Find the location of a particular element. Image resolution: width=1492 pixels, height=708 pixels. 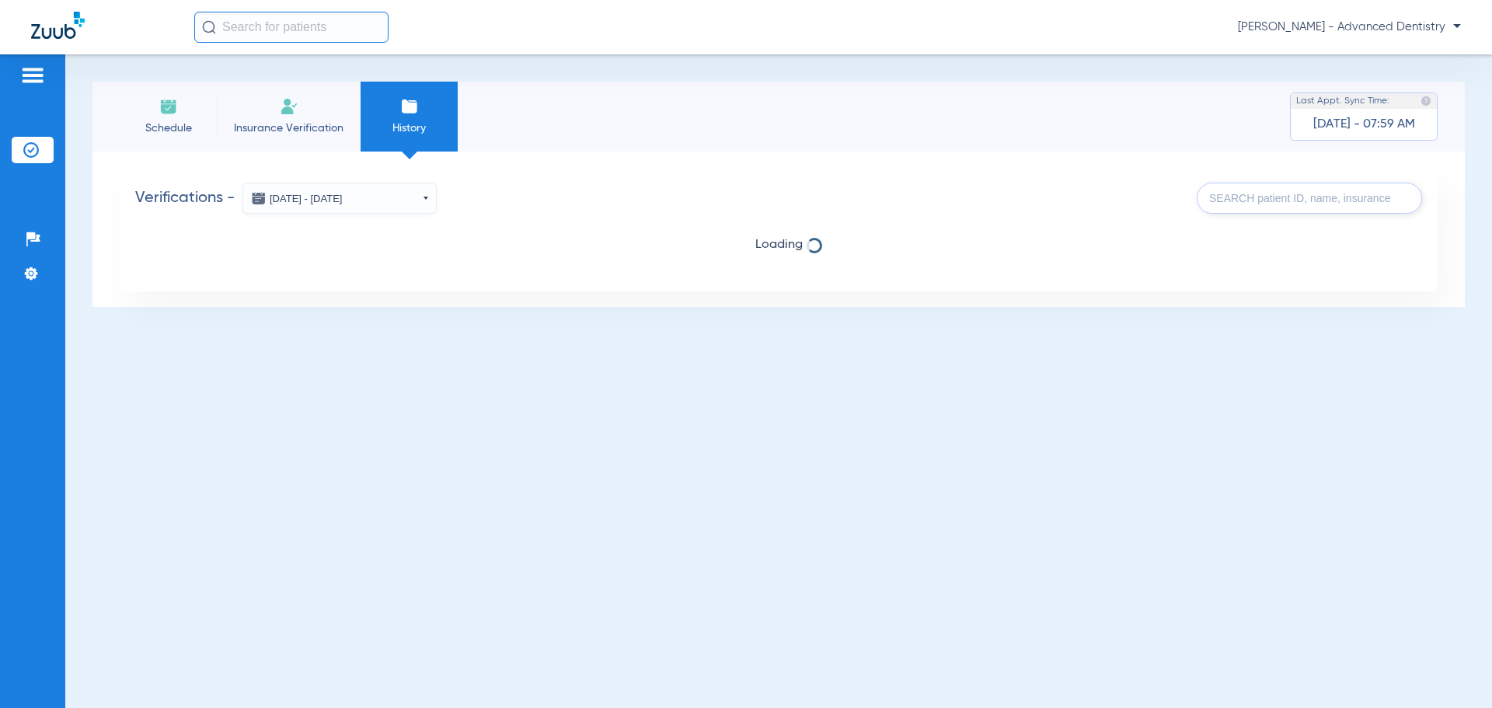

input: Search for patients is located at coordinates (291, 27).